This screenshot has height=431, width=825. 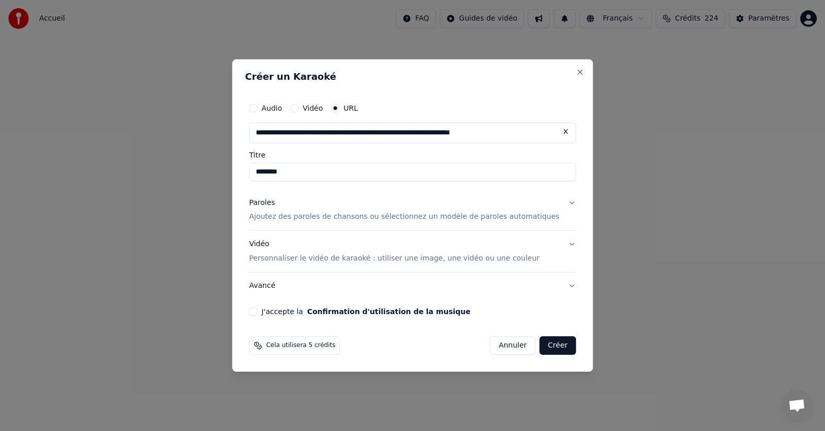 I want to click on p: Ajoutez des paroles de chansons ou sélectionnez un modèle de paroles automatiques, so click(x=404, y=218).